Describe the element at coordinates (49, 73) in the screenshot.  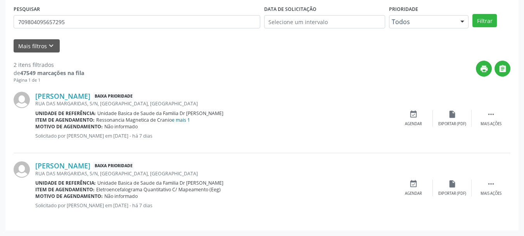
I see `div: de` at that location.